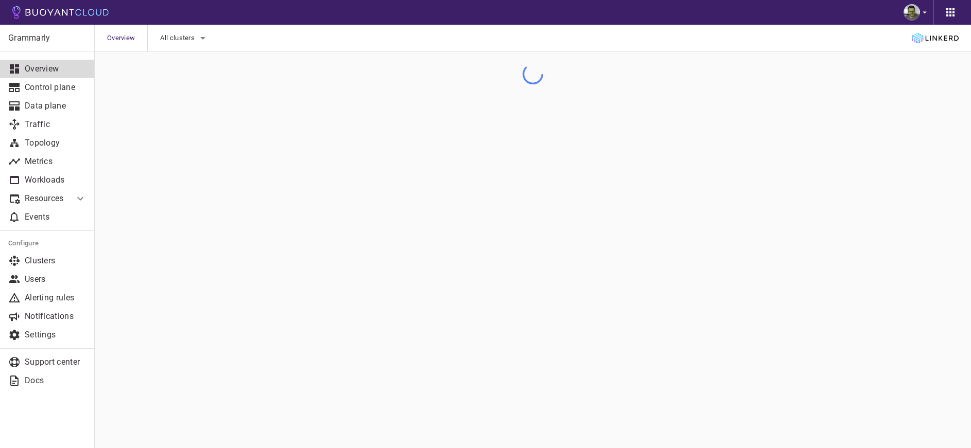  What do you see at coordinates (56, 217) in the screenshot?
I see `p: Events` at bounding box center [56, 217].